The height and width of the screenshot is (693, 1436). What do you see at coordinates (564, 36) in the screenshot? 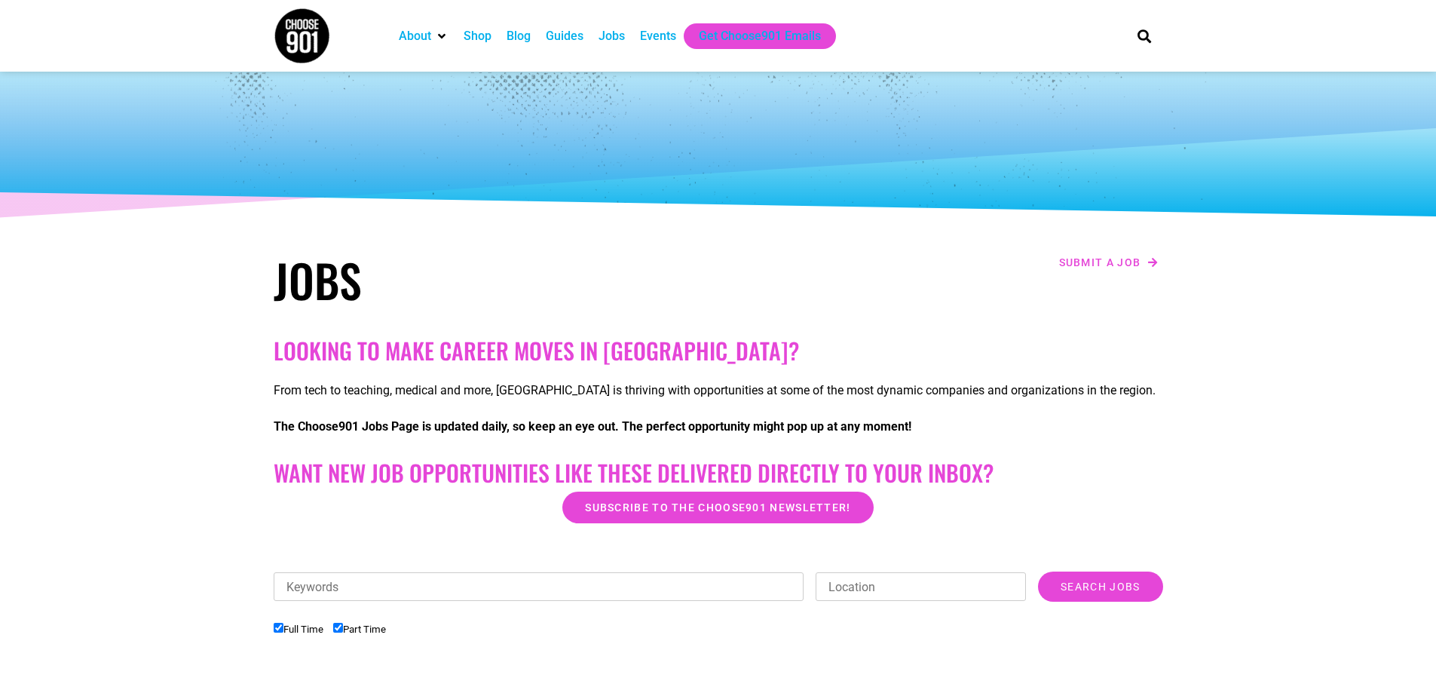
I see `a: Guides` at bounding box center [564, 36].